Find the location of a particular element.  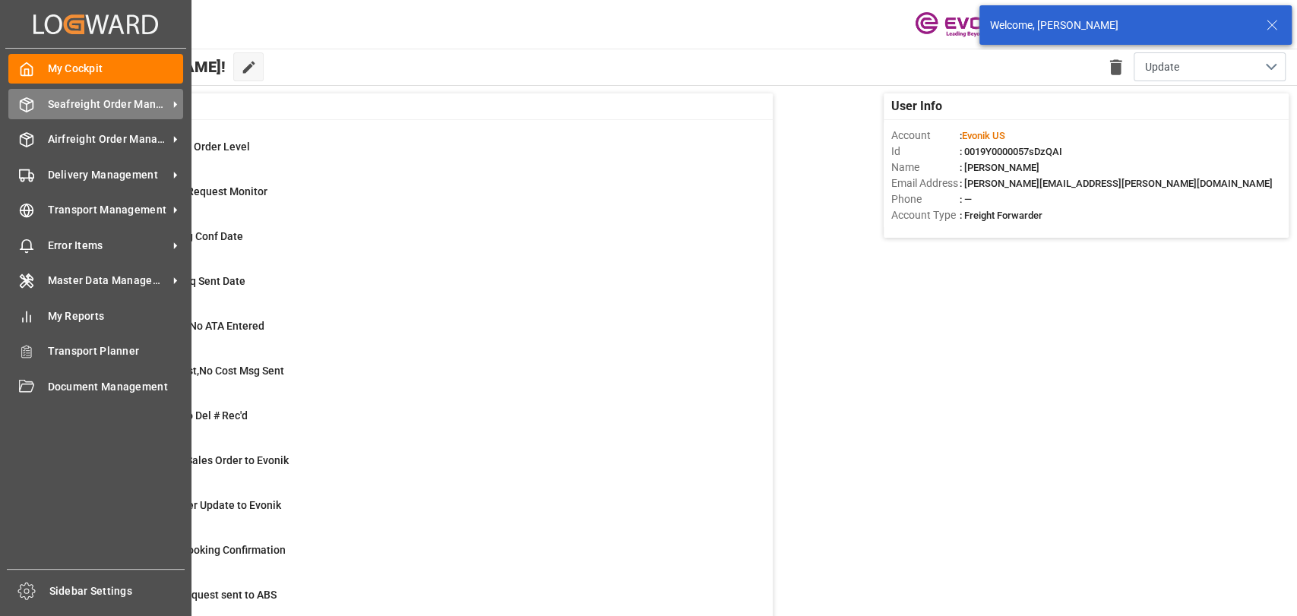

a: 4ETD < 3 Days,No Del # Rec'dShipment is located at coordinates (416, 424).